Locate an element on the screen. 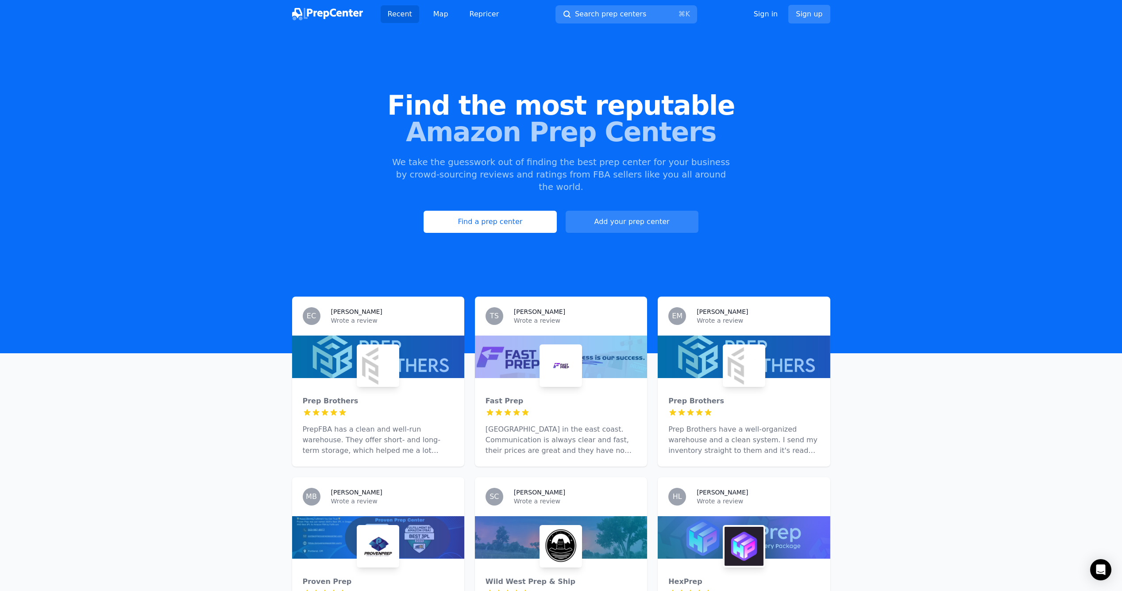  div: HexPrep is located at coordinates (744, 582).